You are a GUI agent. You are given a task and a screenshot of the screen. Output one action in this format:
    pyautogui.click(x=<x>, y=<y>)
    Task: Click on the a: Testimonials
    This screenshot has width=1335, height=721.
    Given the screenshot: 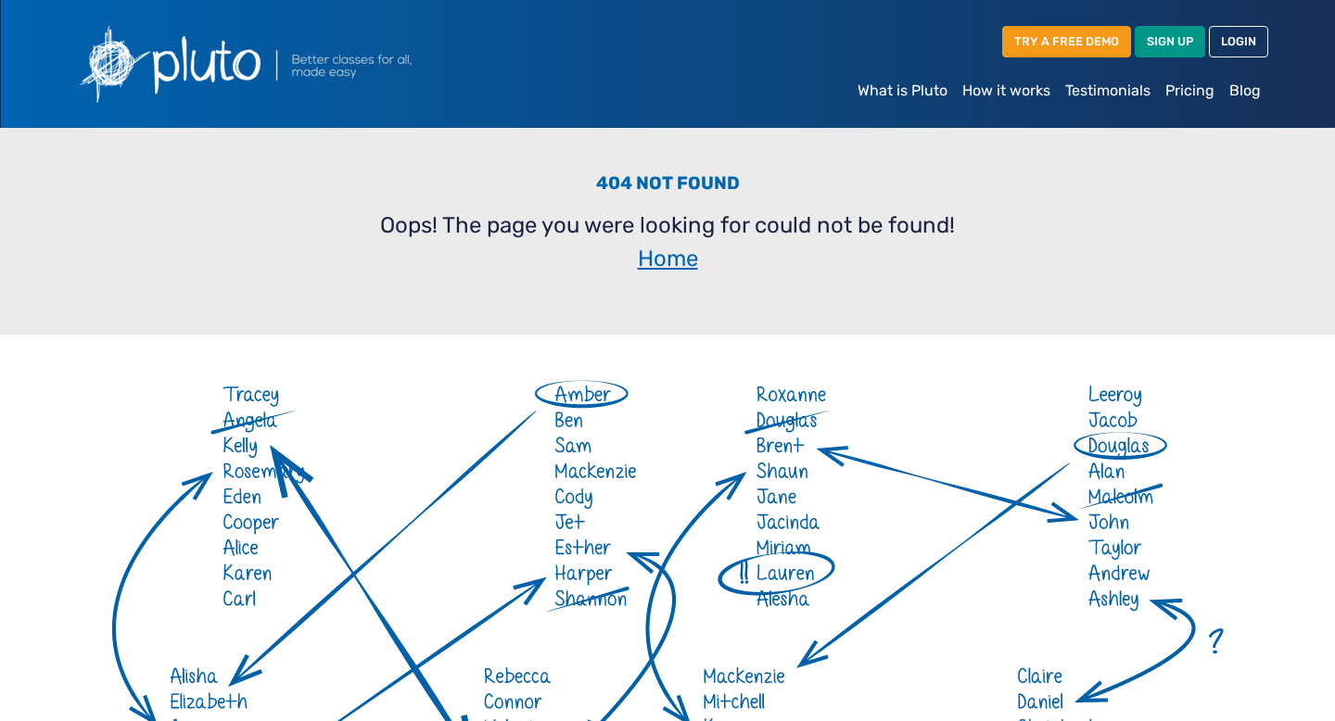 What is the action you would take?
    pyautogui.click(x=1108, y=91)
    